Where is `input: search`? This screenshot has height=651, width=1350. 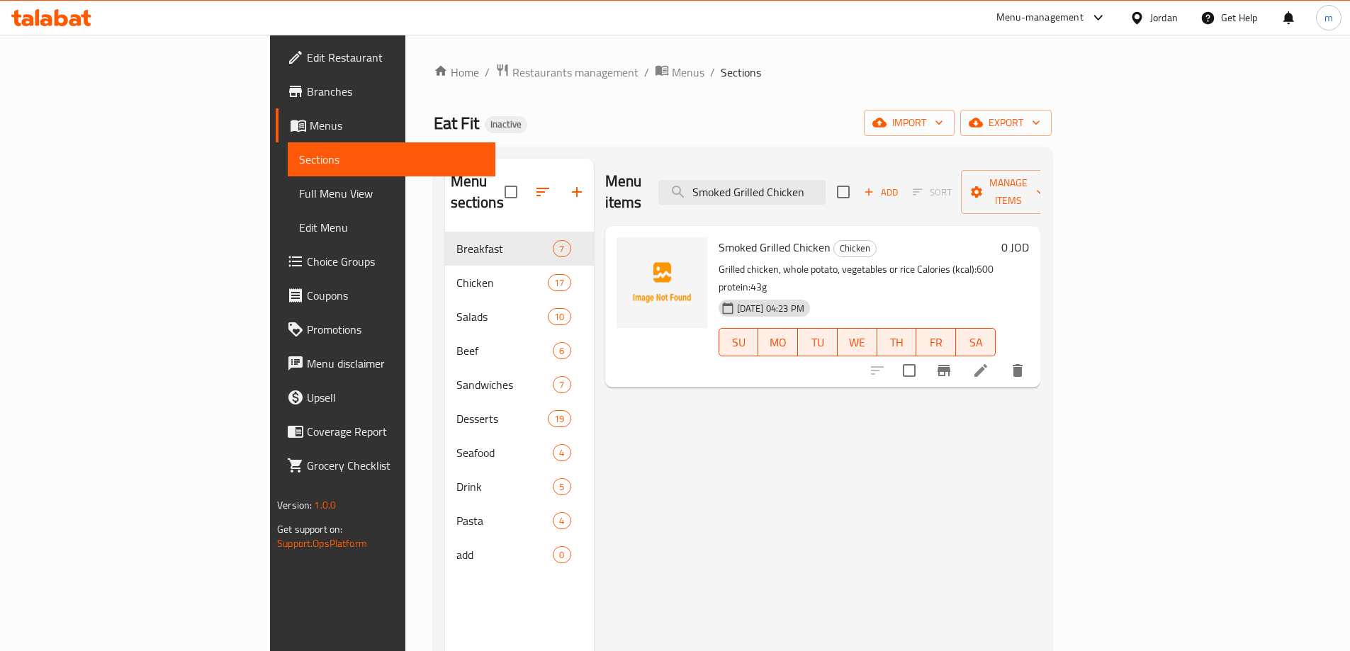 input: search is located at coordinates (742, 192).